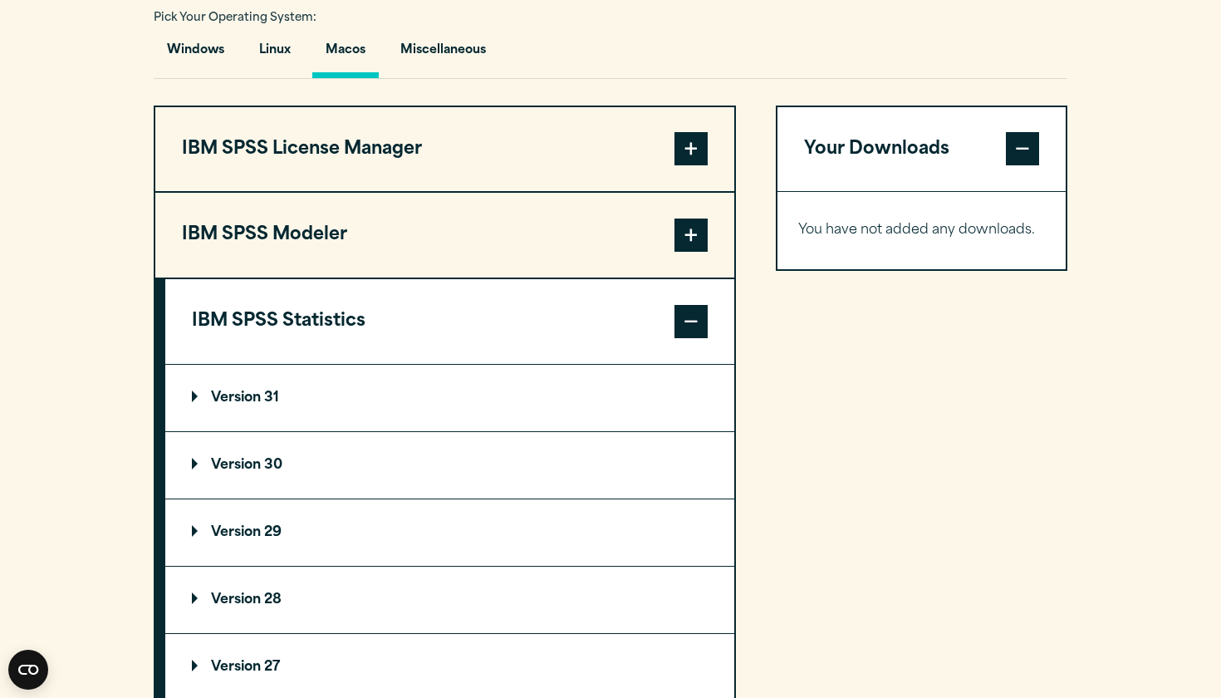  Describe the element at coordinates (449, 533) in the screenshot. I see `summary: Version 29` at that location.